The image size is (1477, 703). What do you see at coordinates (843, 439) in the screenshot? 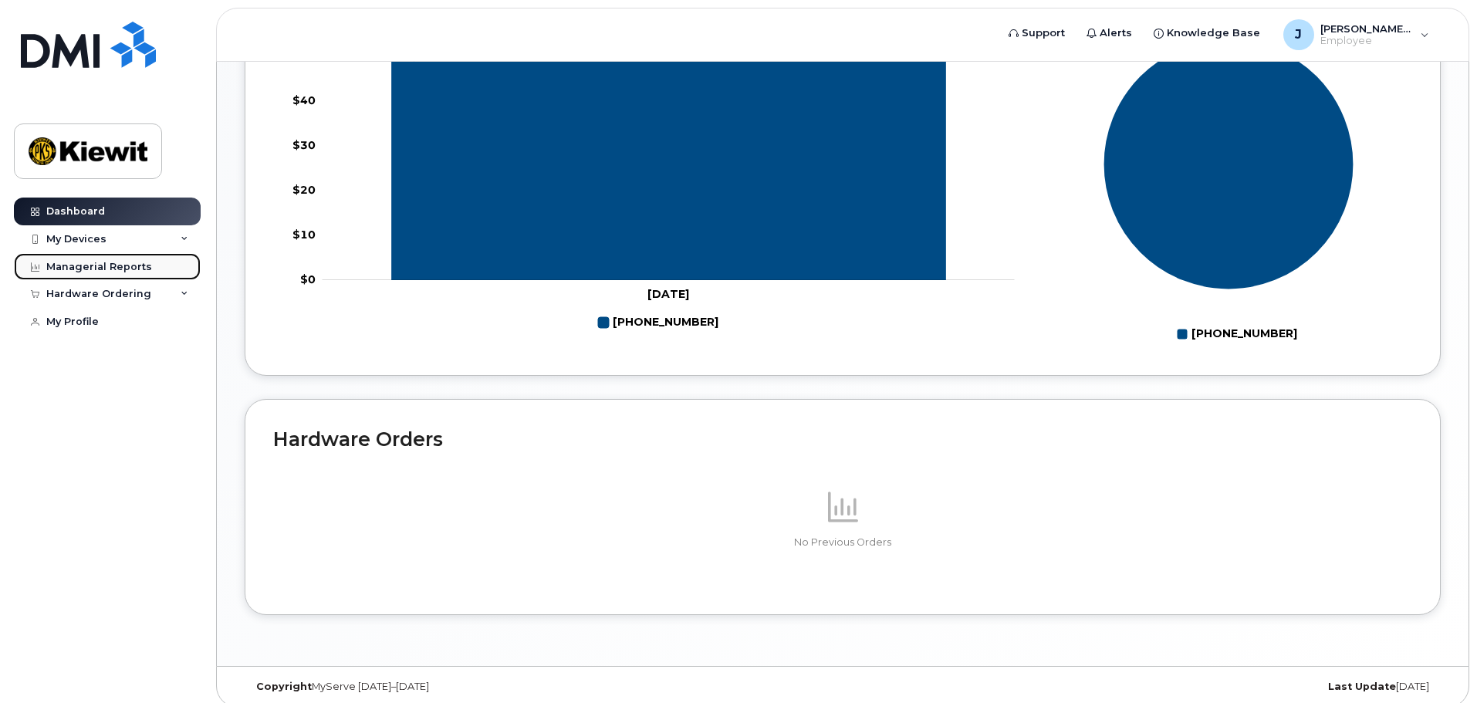
I see `h2: Hardware Orders` at bounding box center [843, 439].